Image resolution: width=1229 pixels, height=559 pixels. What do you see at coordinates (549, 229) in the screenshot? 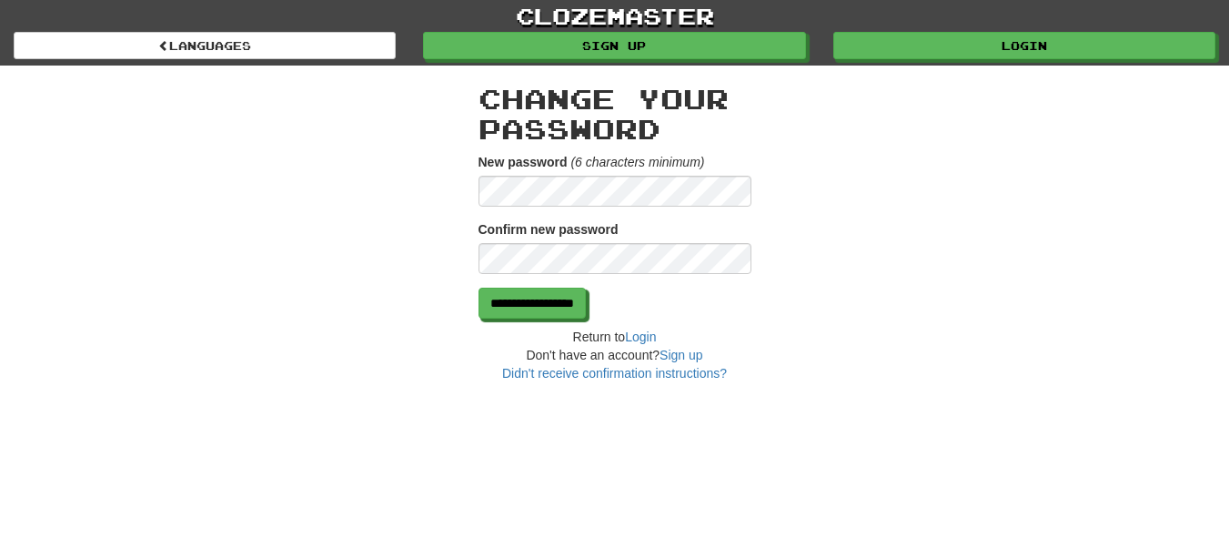
I see `label: Confirm new password` at bounding box center [549, 229].